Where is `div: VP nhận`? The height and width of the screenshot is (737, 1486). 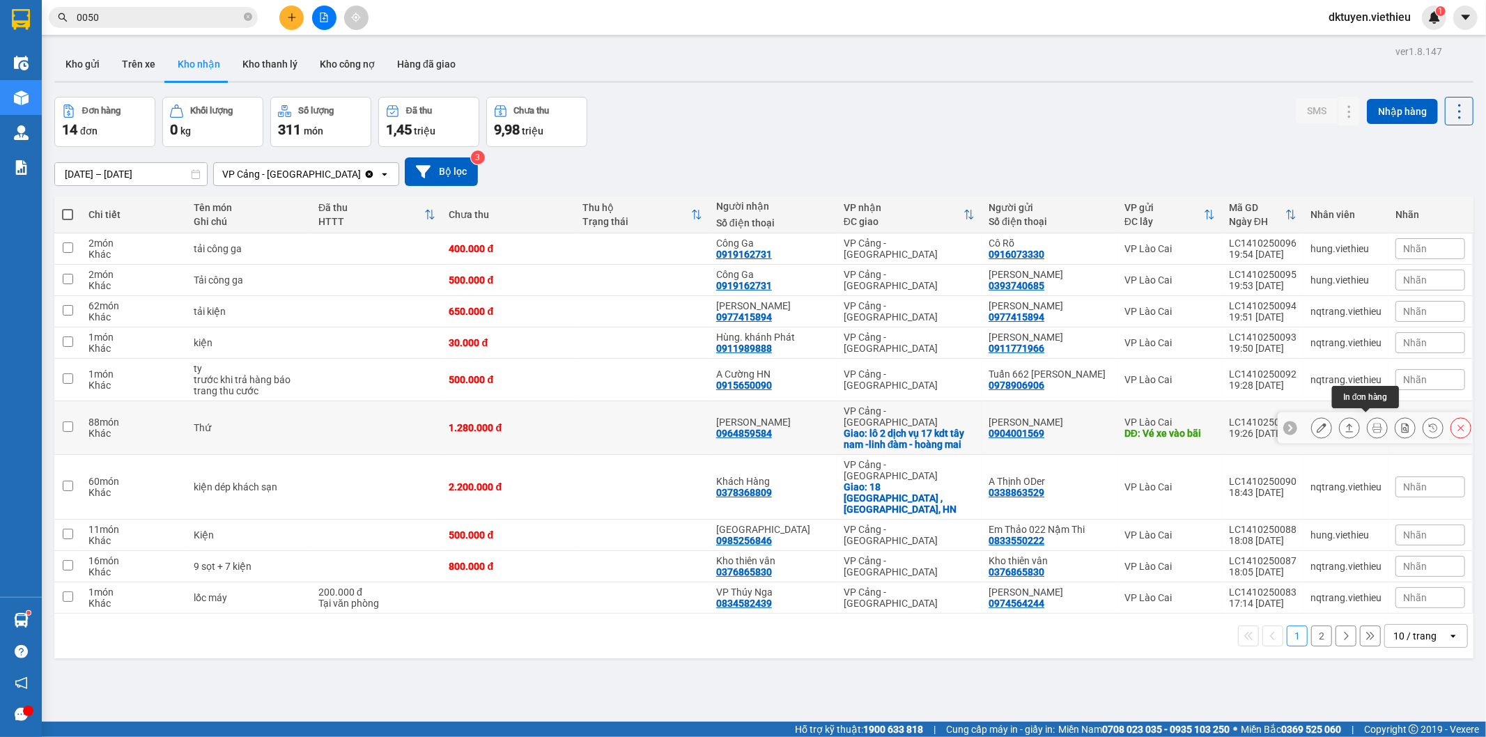 div: VP nhận is located at coordinates (903, 208).